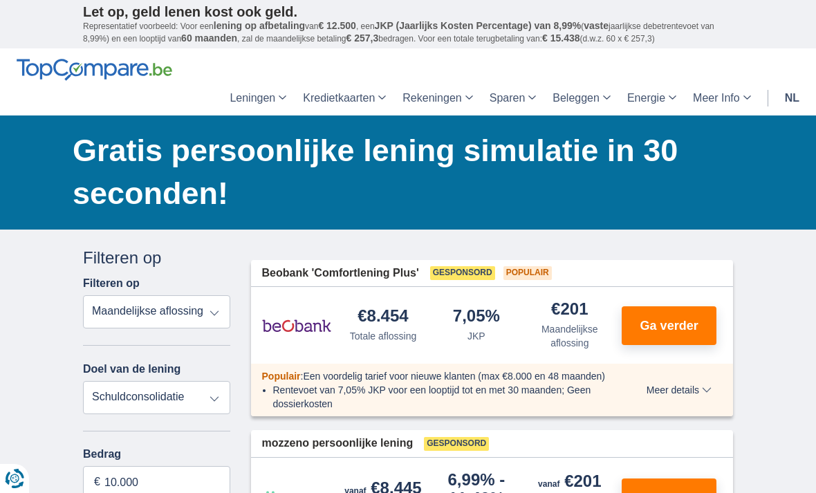  What do you see at coordinates (478, 26) in the screenshot?
I see `span: JKP (Jaarlijks Kosten Percentage) van 8,99%` at bounding box center [478, 26].